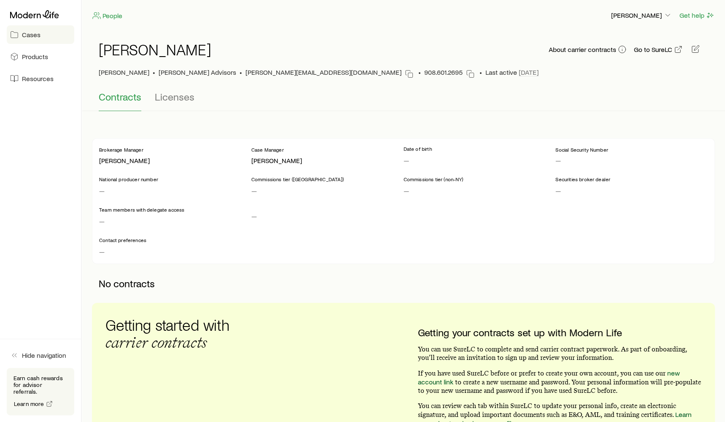  Describe the element at coordinates (120, 97) in the screenshot. I see `span: Contracts` at that location.